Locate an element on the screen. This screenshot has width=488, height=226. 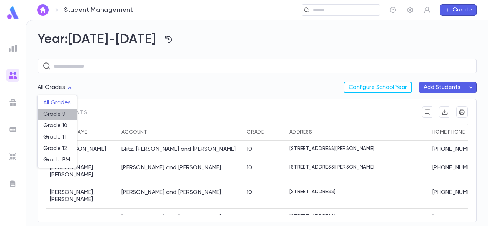
span: Grade BM is located at coordinates (57, 160).